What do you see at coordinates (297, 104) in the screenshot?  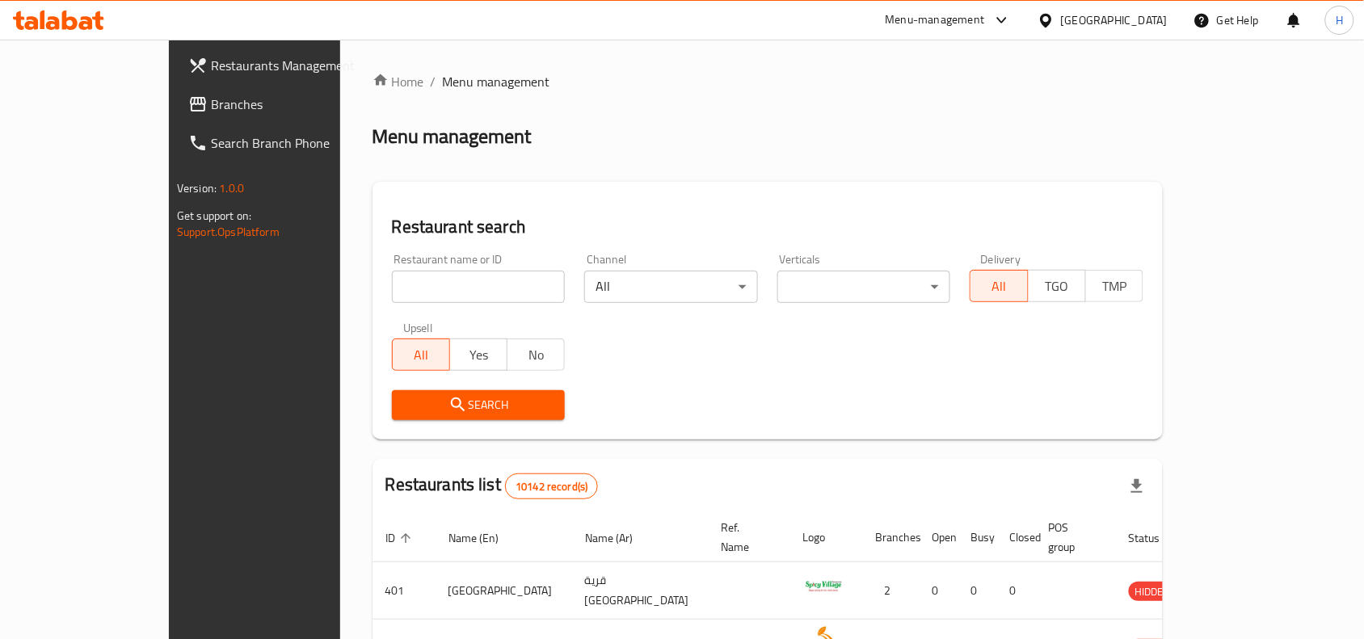 I see `span: Branches` at bounding box center [297, 104].